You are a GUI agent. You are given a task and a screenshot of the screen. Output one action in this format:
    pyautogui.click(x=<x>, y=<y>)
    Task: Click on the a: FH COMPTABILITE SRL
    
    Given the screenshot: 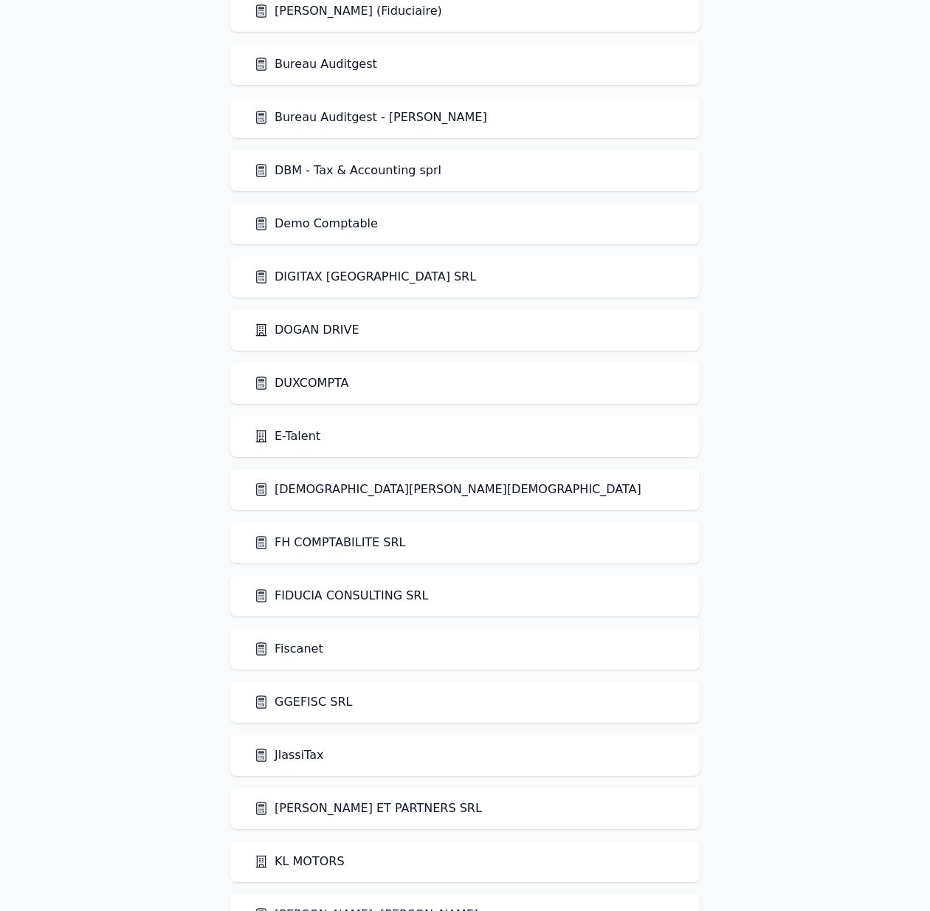 What is the action you would take?
    pyautogui.click(x=330, y=543)
    